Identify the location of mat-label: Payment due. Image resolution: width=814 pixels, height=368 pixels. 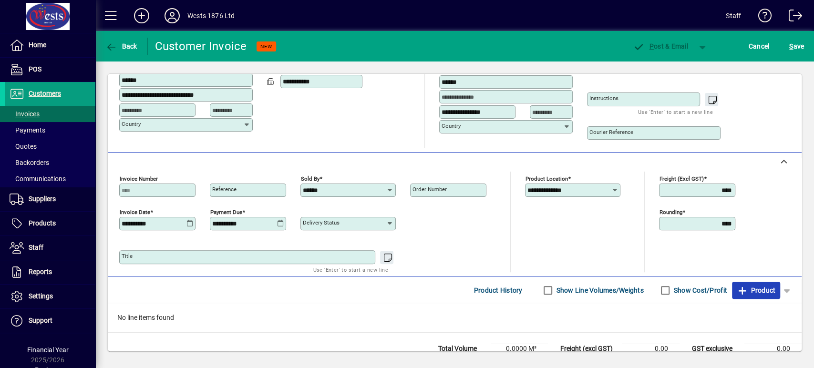
(226, 212).